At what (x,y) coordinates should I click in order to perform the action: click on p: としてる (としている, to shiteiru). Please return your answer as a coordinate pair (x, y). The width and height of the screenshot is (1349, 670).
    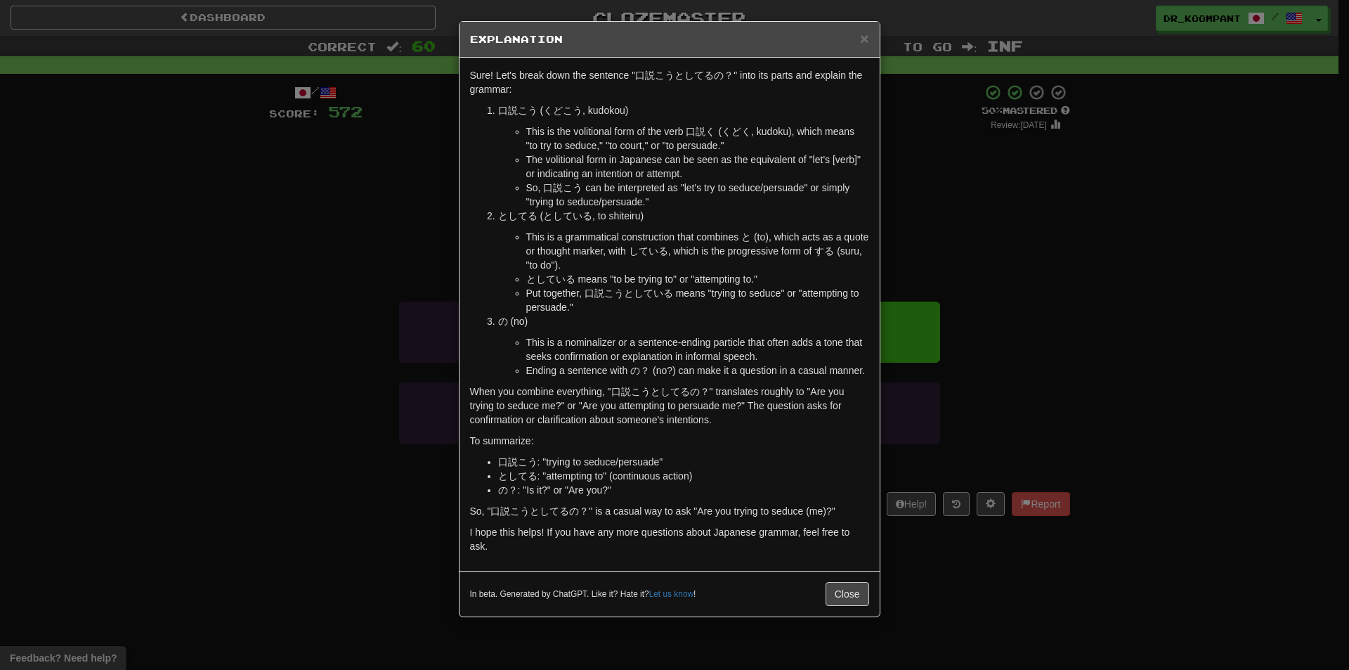
    Looking at the image, I should click on (684, 216).